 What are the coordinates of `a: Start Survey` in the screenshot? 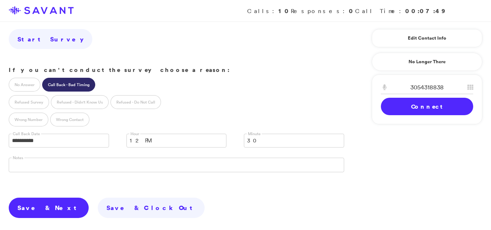 It's located at (51, 39).